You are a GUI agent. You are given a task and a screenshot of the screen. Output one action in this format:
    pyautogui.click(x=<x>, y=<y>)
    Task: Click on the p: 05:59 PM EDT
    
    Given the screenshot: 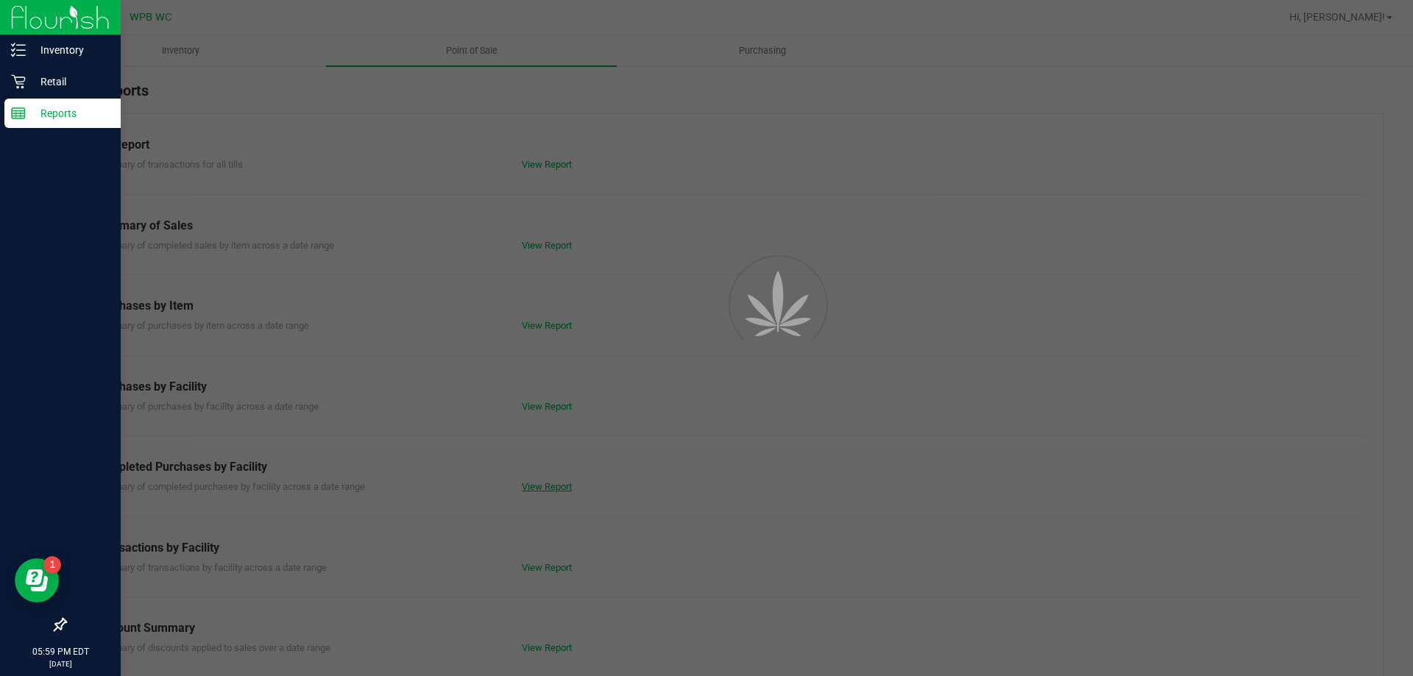 What is the action you would take?
    pyautogui.click(x=60, y=652)
    